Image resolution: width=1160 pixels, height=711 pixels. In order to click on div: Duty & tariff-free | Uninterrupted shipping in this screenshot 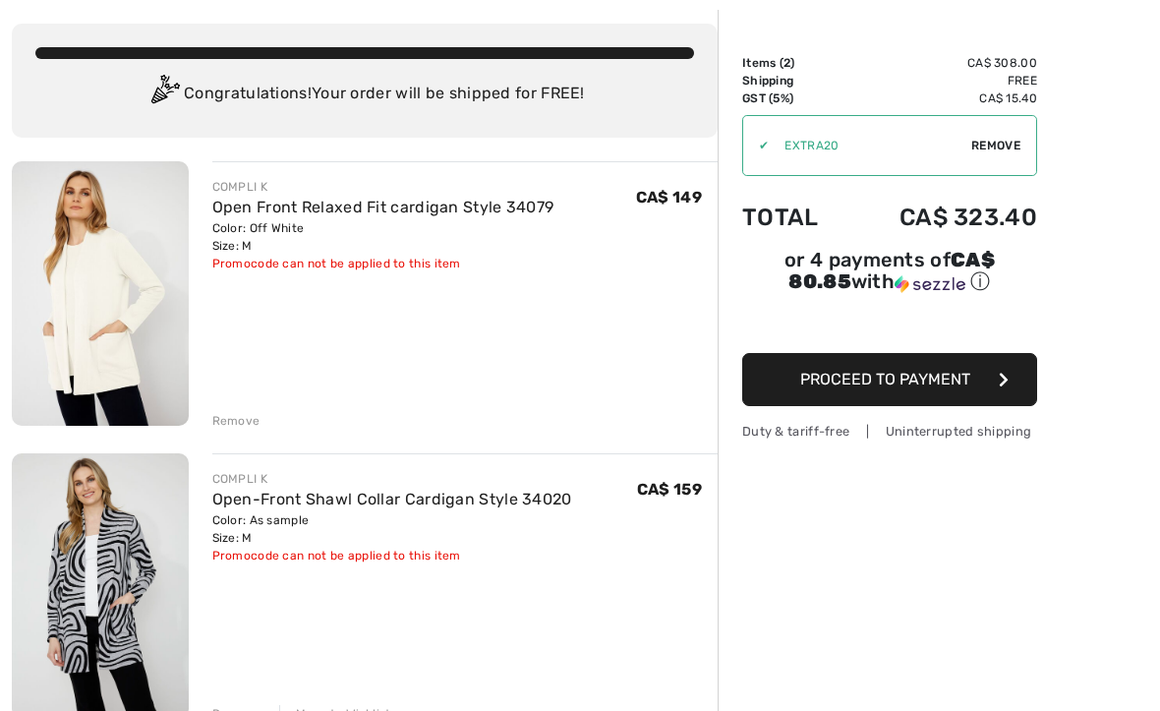, I will do `click(890, 432)`.